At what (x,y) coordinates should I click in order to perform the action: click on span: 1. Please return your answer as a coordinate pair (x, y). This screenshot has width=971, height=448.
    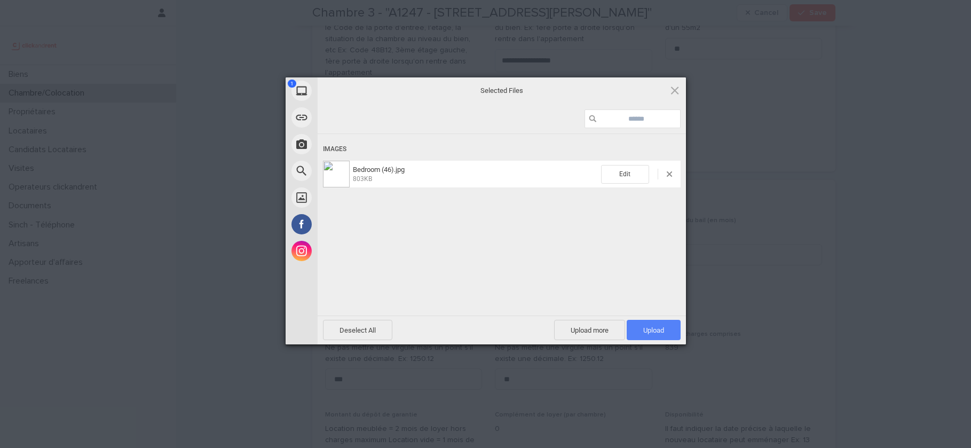
    Looking at the image, I should click on (292, 83).